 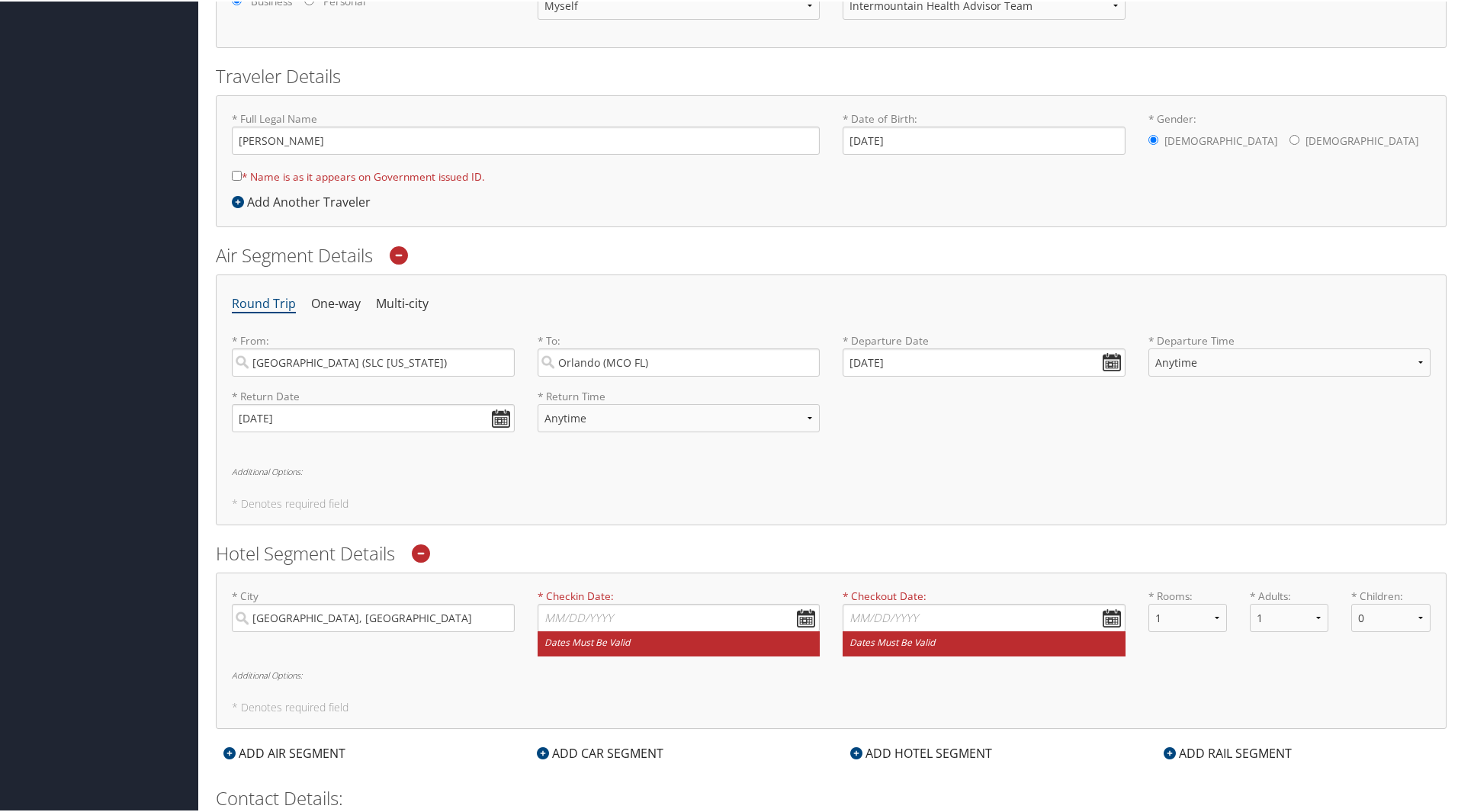 What do you see at coordinates (679, 615) in the screenshot?
I see `input: * Checkin Date:Dates must be valid` at bounding box center [679, 615].